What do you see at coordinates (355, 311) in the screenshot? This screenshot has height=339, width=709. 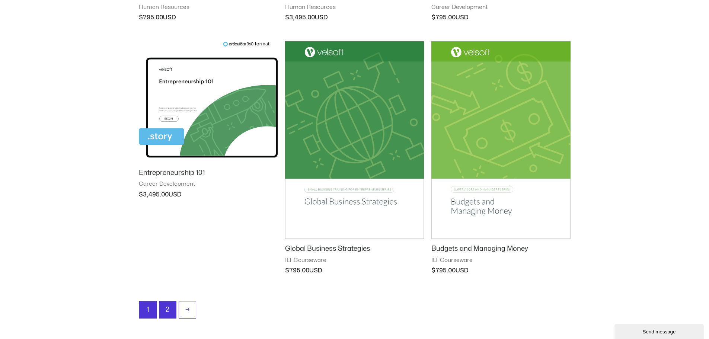 I see `nav: Product Pagination` at bounding box center [355, 311].